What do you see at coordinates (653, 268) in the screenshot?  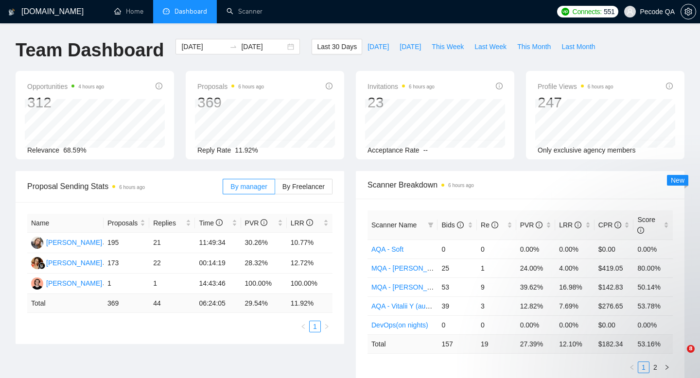 I see `td: 80.00%` at bounding box center [653, 268].